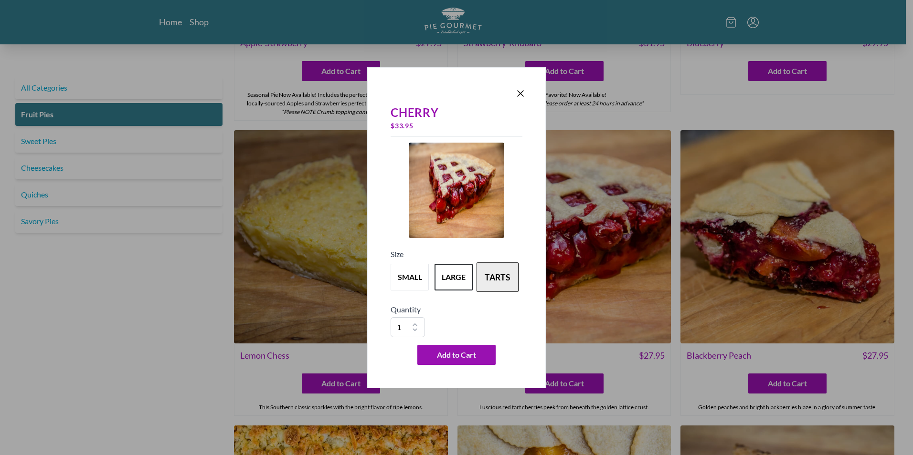 The height and width of the screenshot is (455, 913). What do you see at coordinates (456, 355) in the screenshot?
I see `button: Add to Cart` at bounding box center [456, 355].